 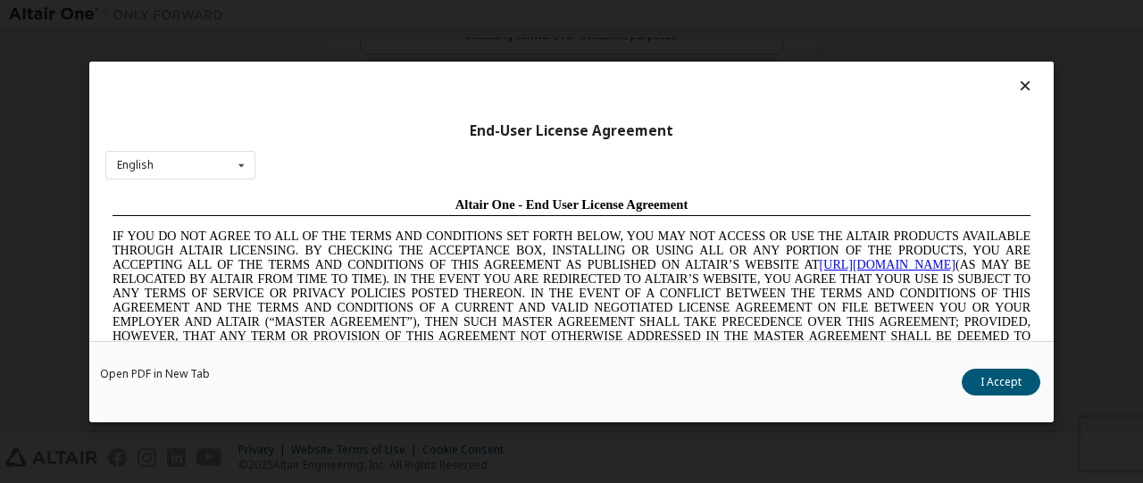 What do you see at coordinates (466, 103) in the screenshot?
I see `span: IF YOU DO NOT AGREE TO ALL OF THE TERMS AND CONDITIONS SET FORTH BELOW, YOU MAY NOT ACCESS OR USE...` at bounding box center [466, 103].